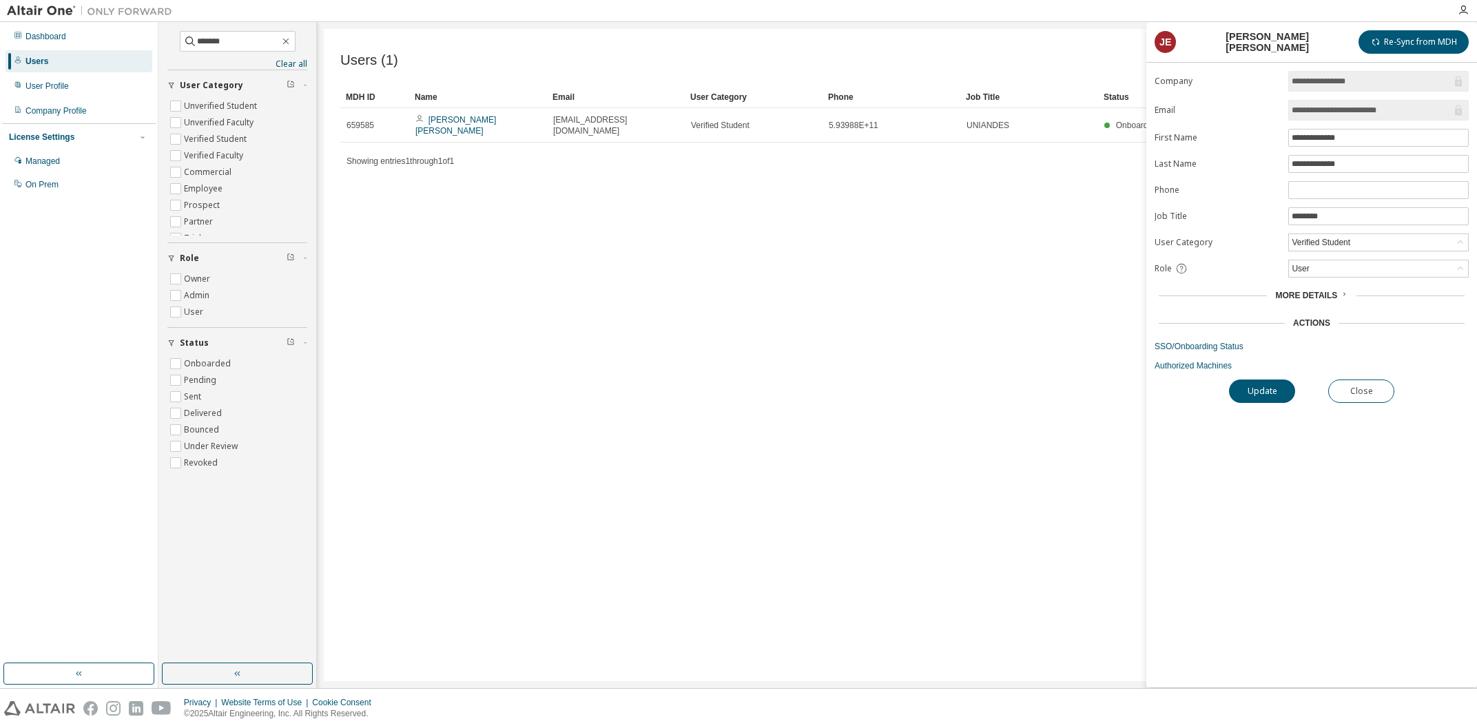 The image size is (1477, 728). Describe the element at coordinates (203, 703) in the screenshot. I see `div: Privacy` at that location.